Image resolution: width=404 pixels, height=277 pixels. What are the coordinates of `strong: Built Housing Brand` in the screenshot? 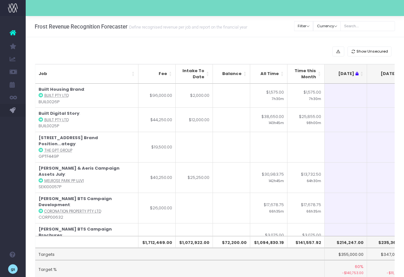 It's located at (61, 89).